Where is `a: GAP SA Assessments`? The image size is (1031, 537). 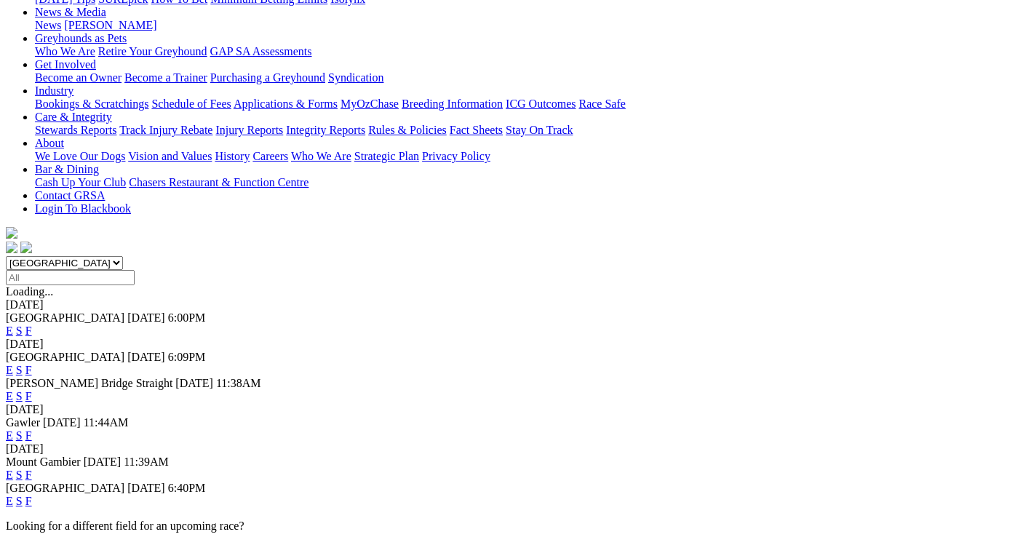
a: GAP SA Assessments is located at coordinates (261, 51).